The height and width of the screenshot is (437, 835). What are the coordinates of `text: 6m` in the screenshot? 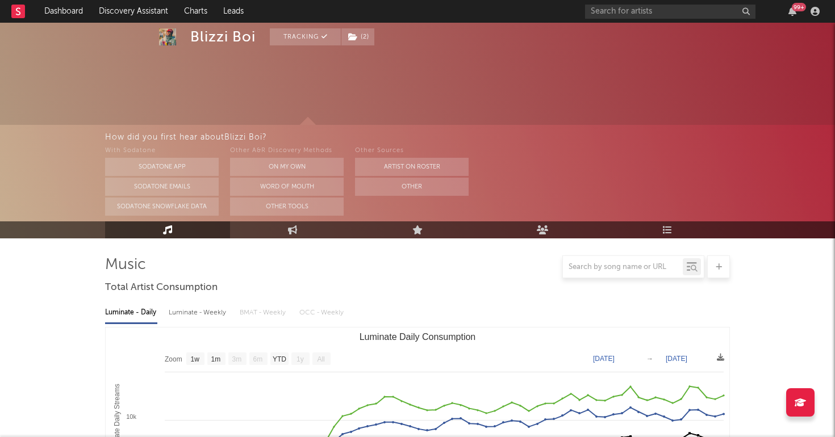 It's located at (258, 359).